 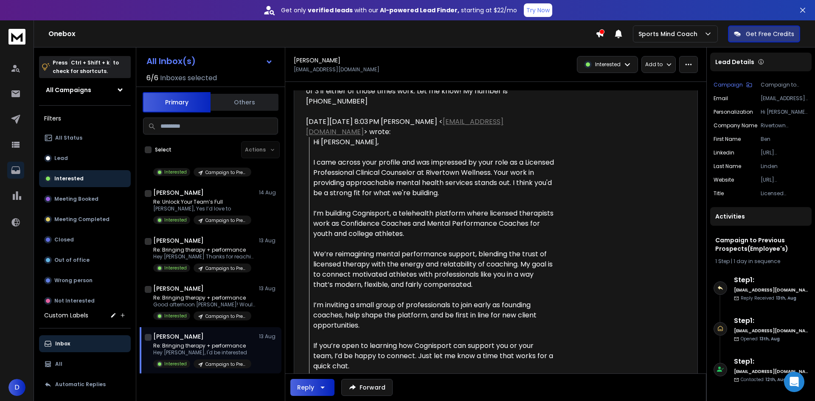 I want to click on span: 1 Step, so click(x=722, y=261).